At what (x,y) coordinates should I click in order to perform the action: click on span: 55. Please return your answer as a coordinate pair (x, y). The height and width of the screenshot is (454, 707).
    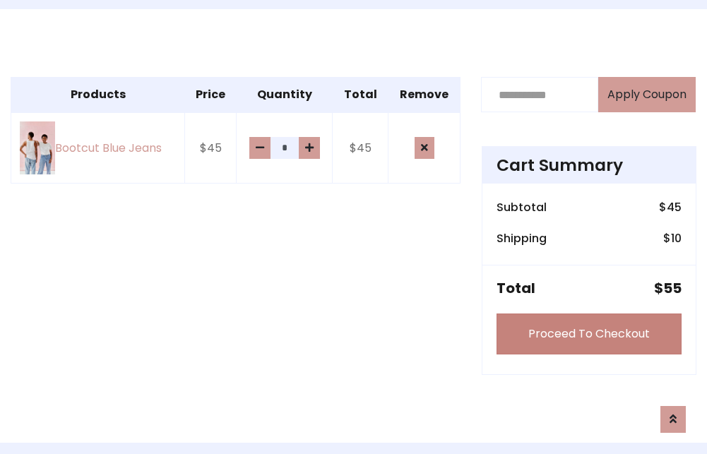
    Looking at the image, I should click on (673, 288).